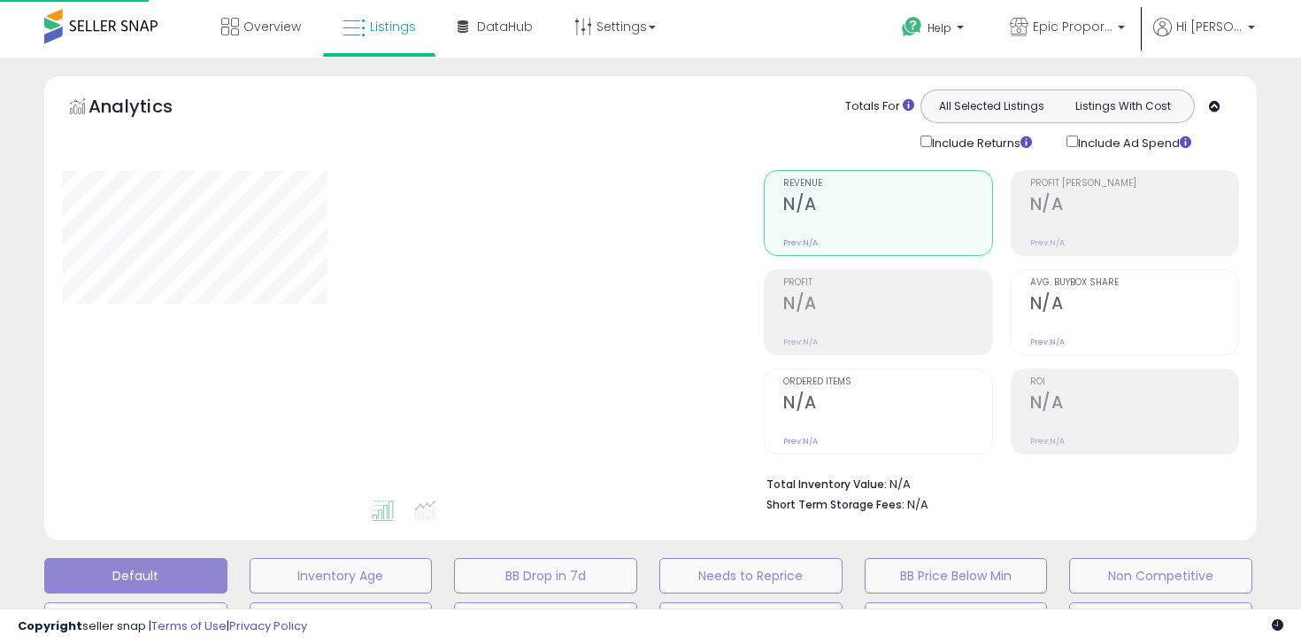 This screenshot has height=644, width=1301. I want to click on button: Listings With Cost, so click(1122, 106).